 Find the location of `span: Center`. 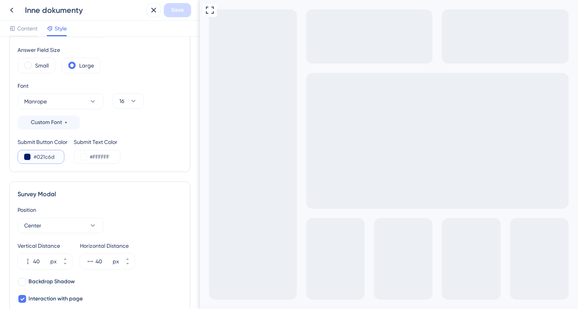

span: Center is located at coordinates (33, 226).